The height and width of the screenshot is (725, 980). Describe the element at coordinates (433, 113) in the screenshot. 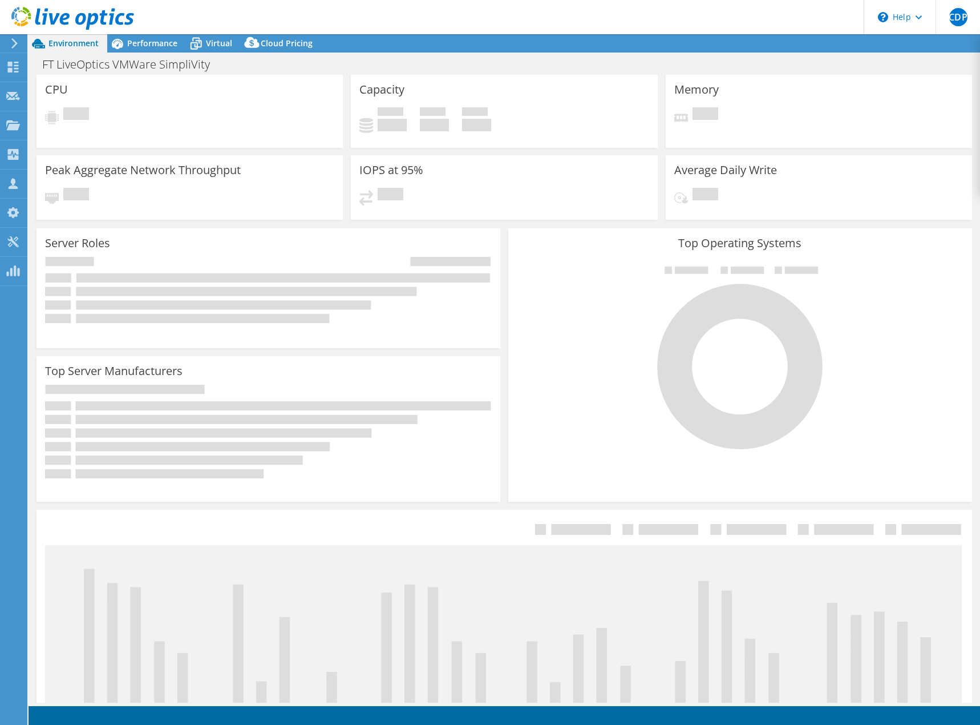

I see `span: Free` at that location.